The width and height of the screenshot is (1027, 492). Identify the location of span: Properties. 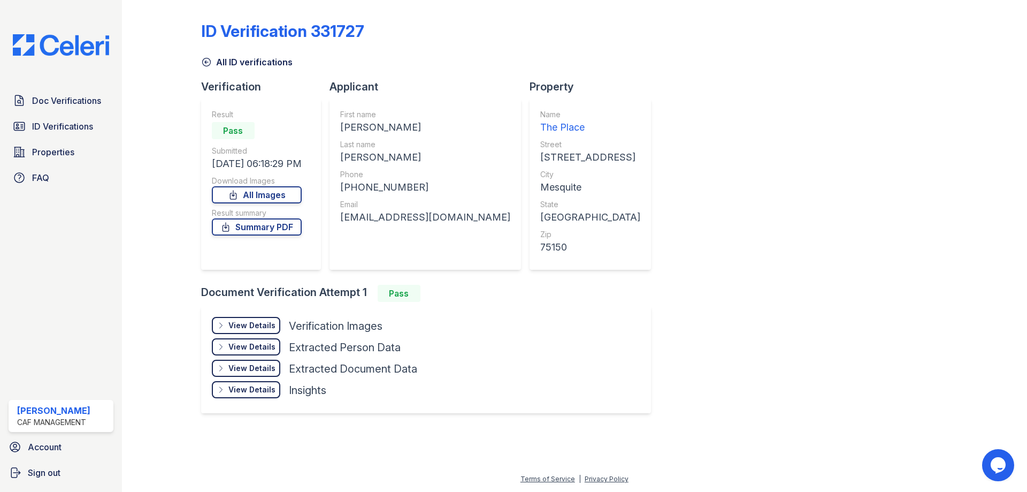
(53, 152).